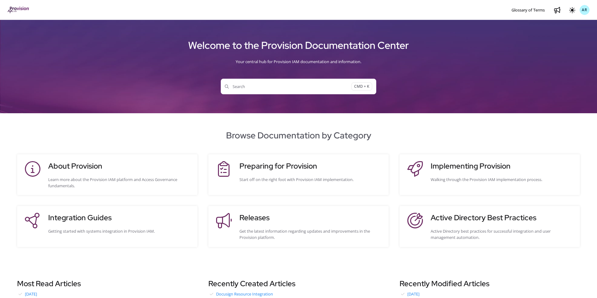  Describe the element at coordinates (584, 10) in the screenshot. I see `button: AR` at that location.